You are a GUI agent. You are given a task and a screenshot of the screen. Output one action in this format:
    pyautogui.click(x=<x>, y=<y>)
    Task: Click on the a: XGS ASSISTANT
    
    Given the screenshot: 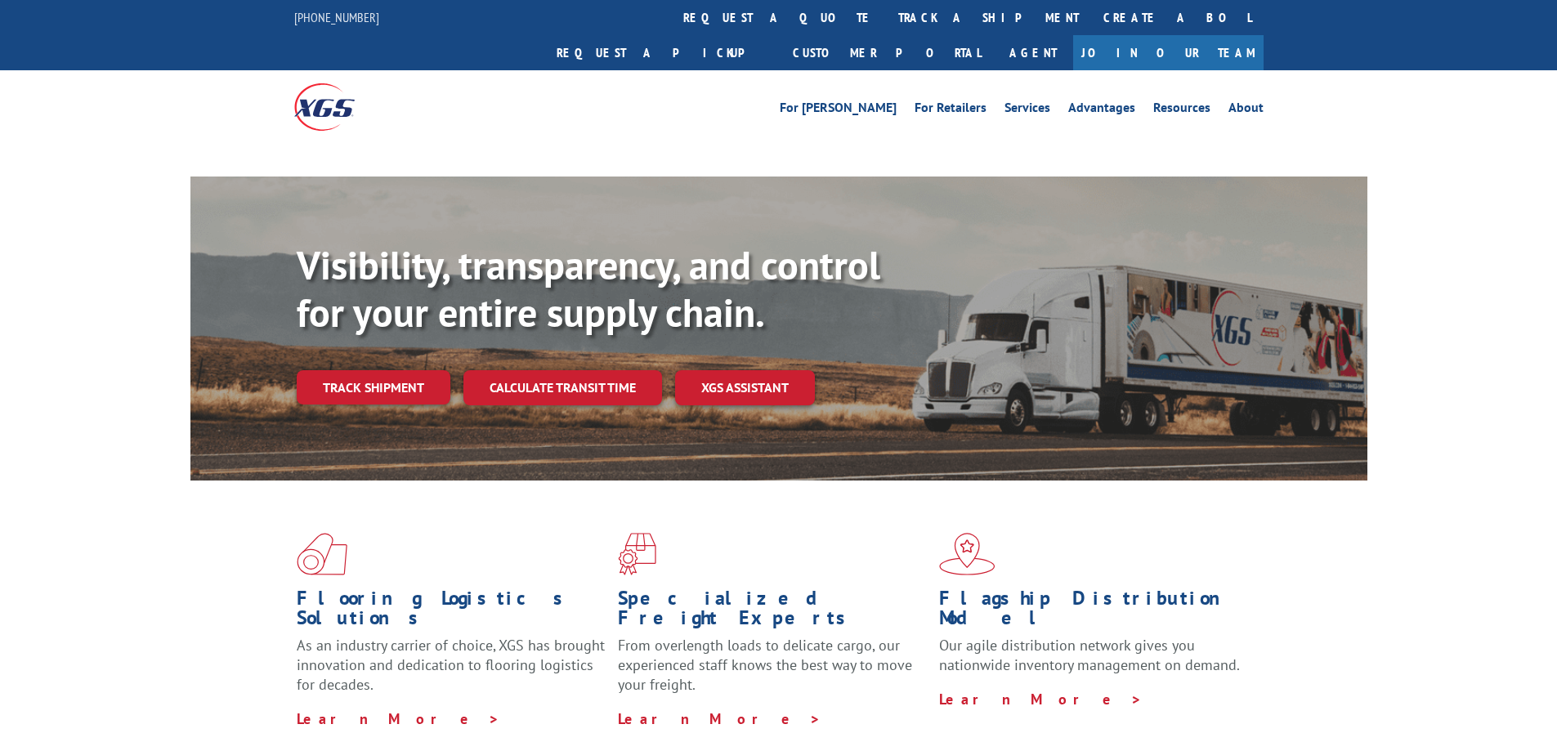 What is the action you would take?
    pyautogui.click(x=745, y=387)
    